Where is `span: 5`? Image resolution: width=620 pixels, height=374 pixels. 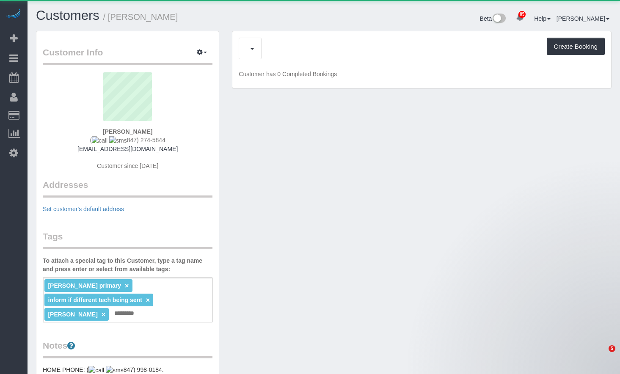
span: 5 is located at coordinates (612, 349).